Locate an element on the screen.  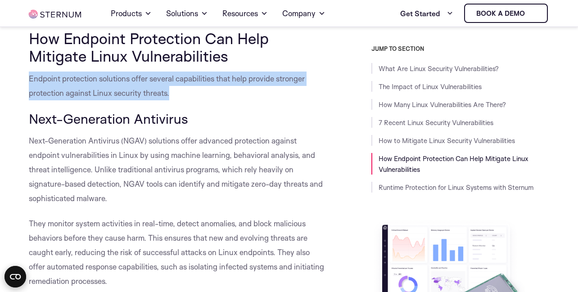
button: Open CMP widget is located at coordinates (15, 277).